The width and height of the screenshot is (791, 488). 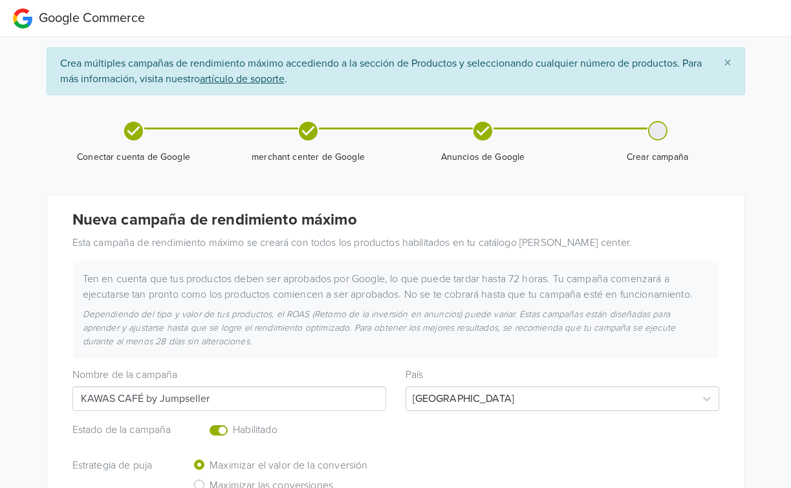 What do you see at coordinates (289, 430) in the screenshot?
I see `h6: Habilitado` at bounding box center [289, 430].